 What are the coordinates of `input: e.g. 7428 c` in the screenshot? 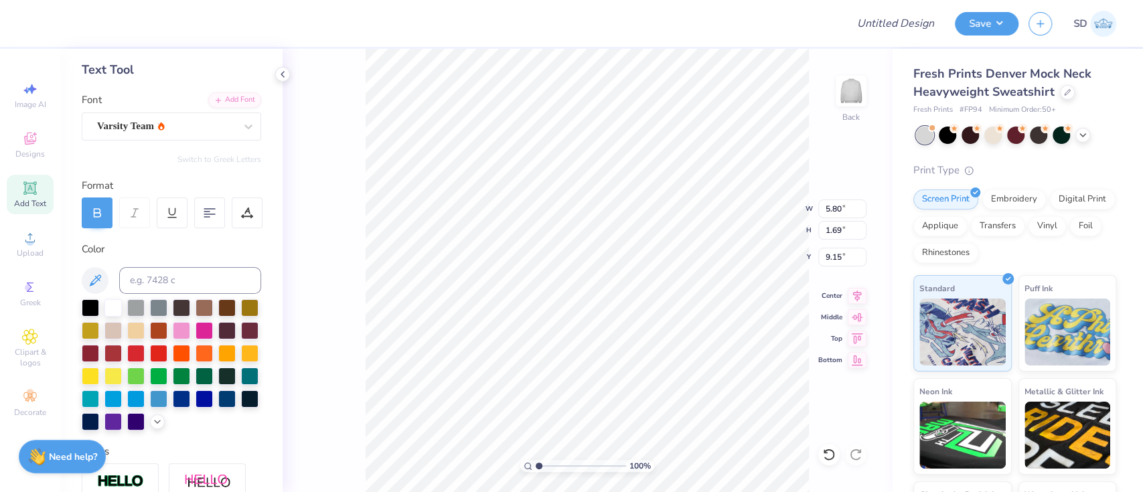 It's located at (190, 281).